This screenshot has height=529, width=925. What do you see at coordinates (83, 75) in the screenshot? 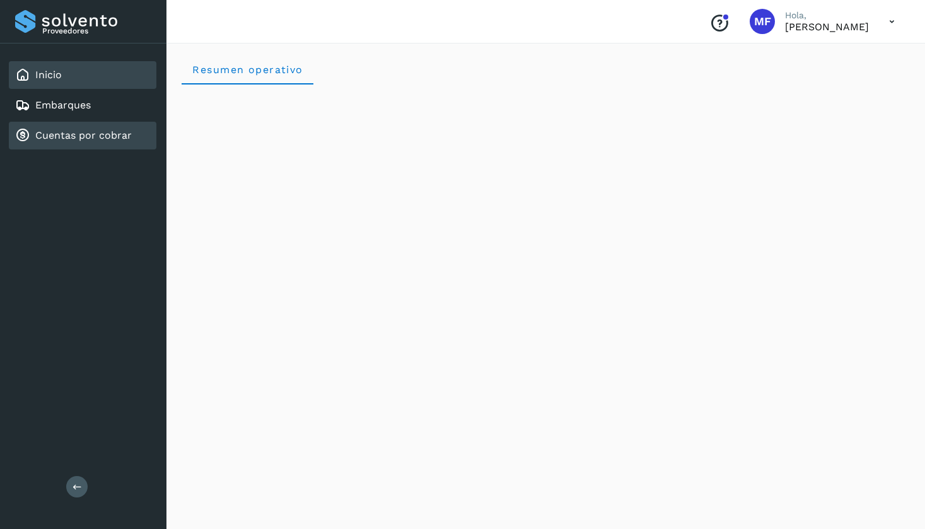
I see `div: Inicio` at bounding box center [83, 75].